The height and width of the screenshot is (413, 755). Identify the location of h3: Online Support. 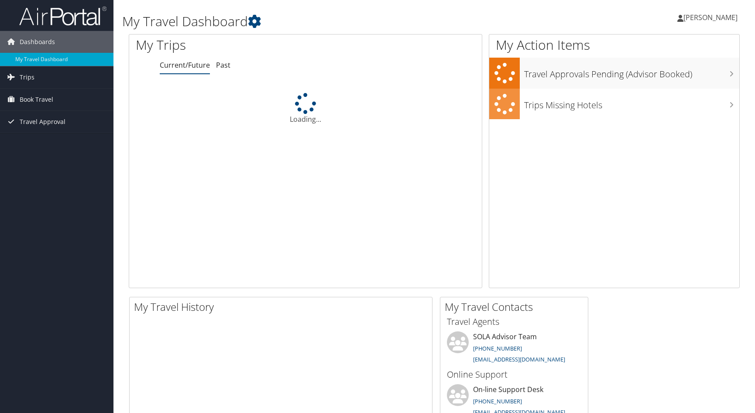
(514, 374).